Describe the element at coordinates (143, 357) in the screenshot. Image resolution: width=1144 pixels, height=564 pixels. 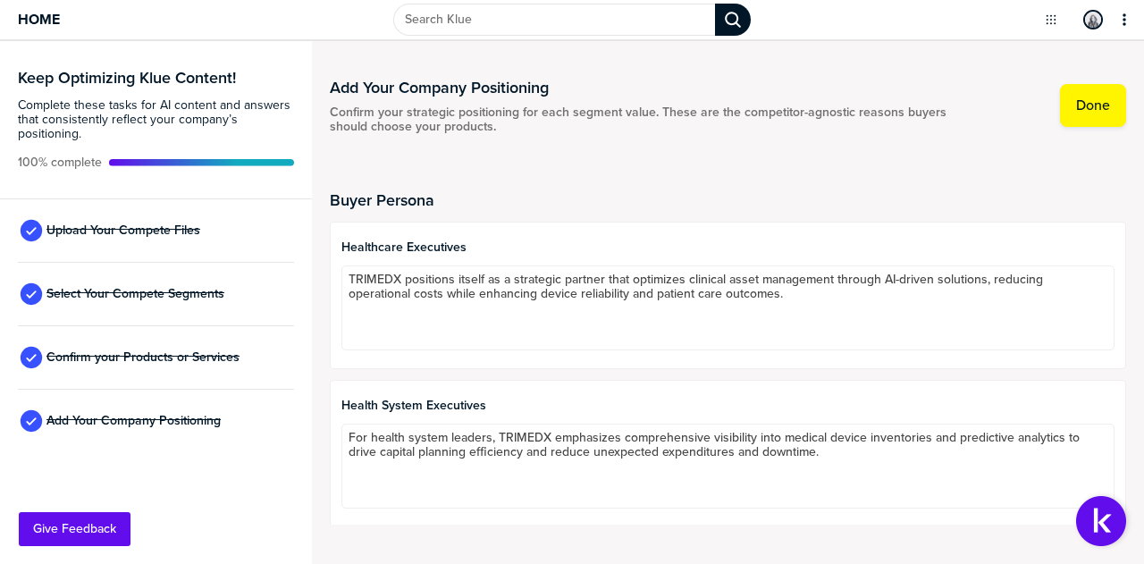
I see `span: Confirm your Products or Services` at that location.